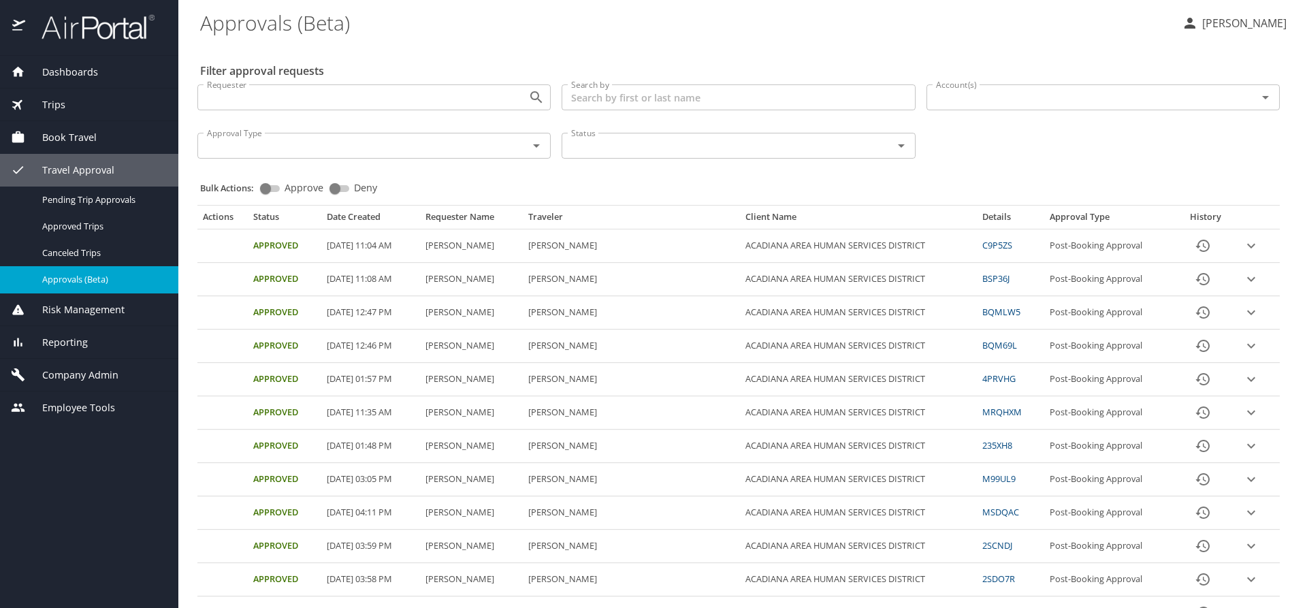 The height and width of the screenshot is (608, 1307). Describe the element at coordinates (102, 279) in the screenshot. I see `span: Approvals (Beta)` at that location.